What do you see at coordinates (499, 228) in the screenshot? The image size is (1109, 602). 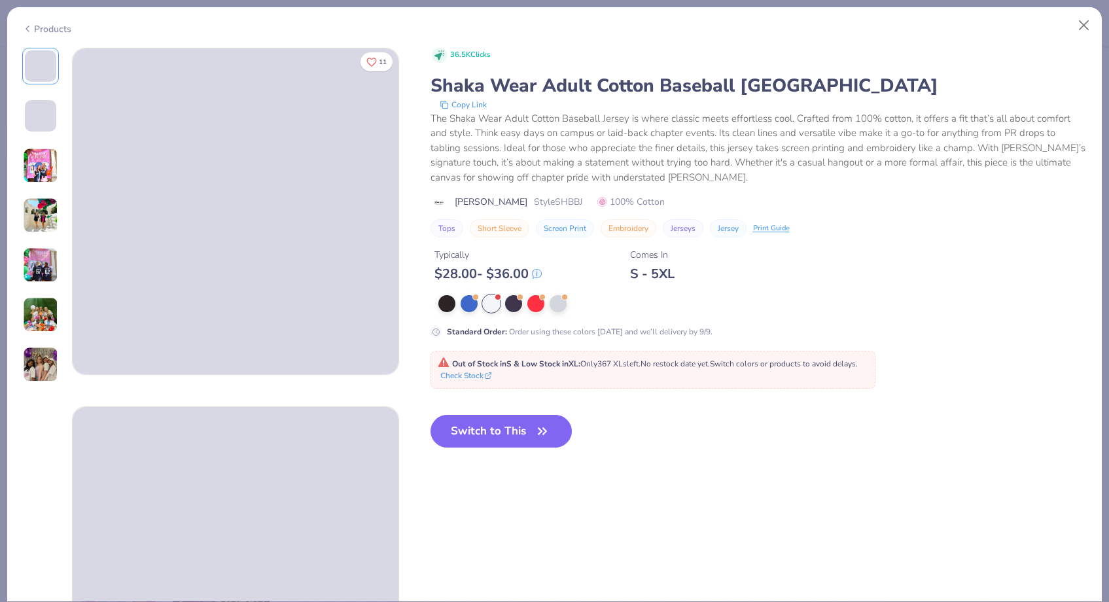 I see `button: Short Sleeve` at bounding box center [499, 228].